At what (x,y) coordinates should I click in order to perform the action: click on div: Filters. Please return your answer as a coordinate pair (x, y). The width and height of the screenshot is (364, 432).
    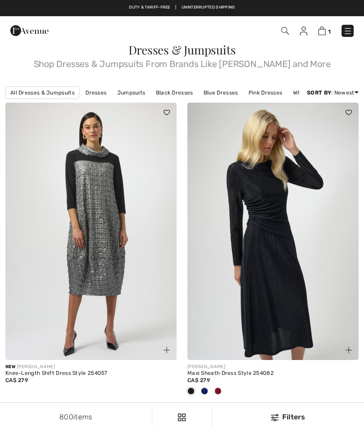
    Looking at the image, I should click on (288, 417).